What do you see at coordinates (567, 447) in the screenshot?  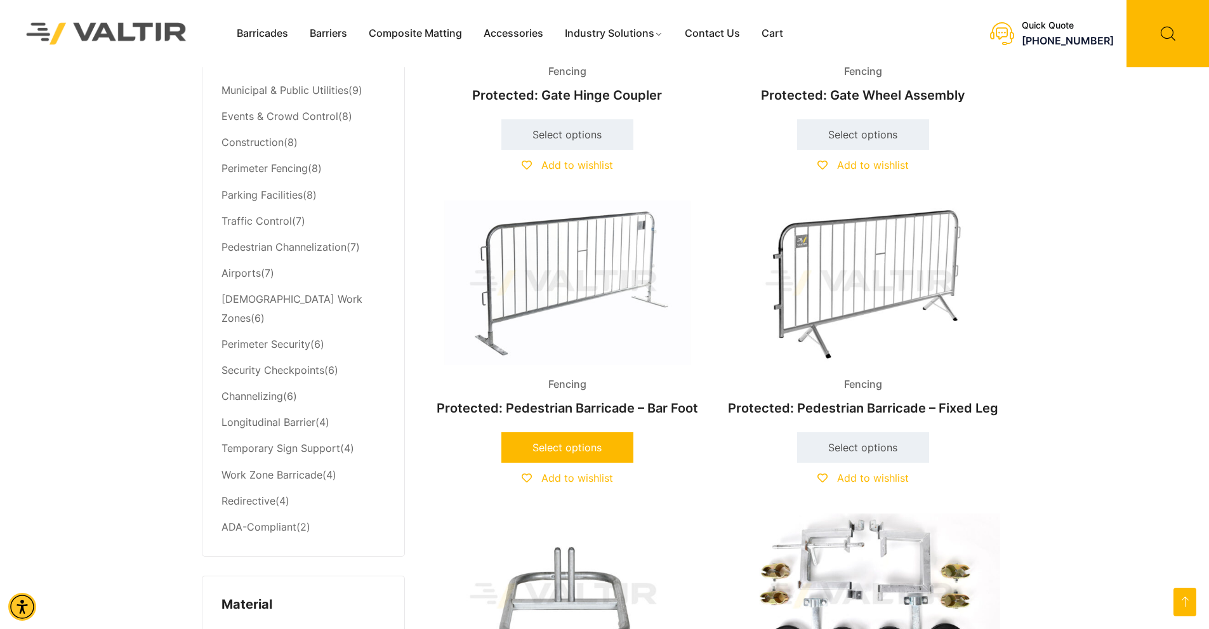 I see `a: Select options for “Pedestrian Barricade - Bar Foot”` at bounding box center [567, 447].